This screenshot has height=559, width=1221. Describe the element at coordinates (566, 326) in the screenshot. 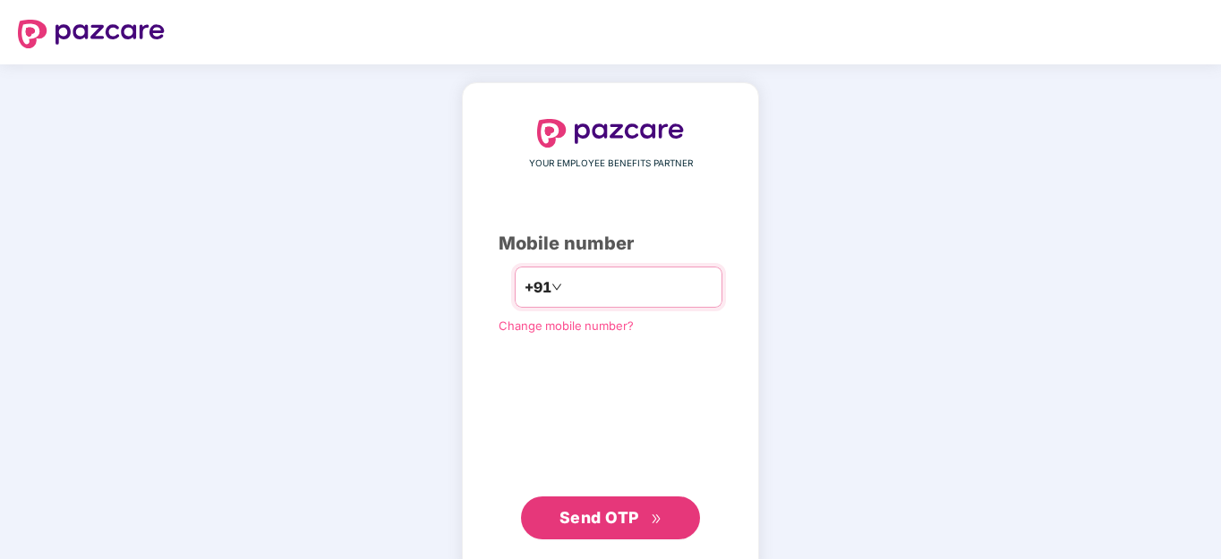

I see `span: Change mobile number?` at that location.